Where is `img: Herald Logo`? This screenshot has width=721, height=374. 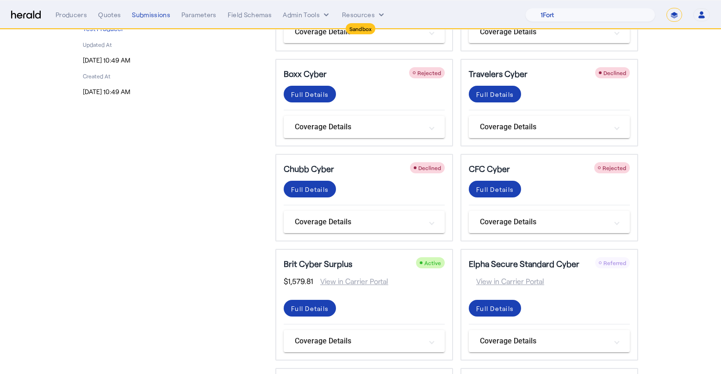
img: Herald Logo is located at coordinates (26, 15).